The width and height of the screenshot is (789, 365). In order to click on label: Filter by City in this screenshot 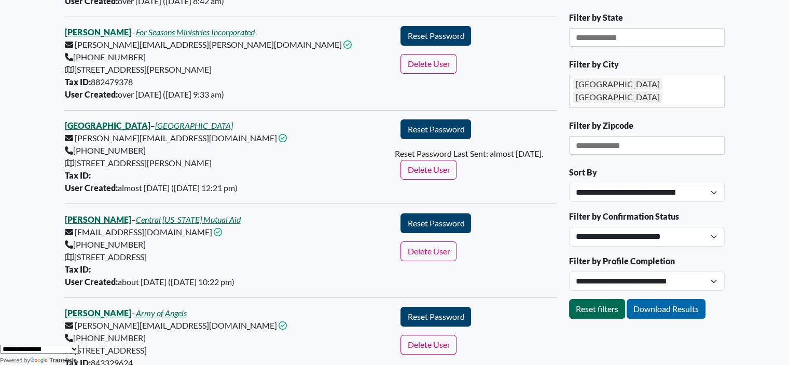, I will do `click(594, 64)`.